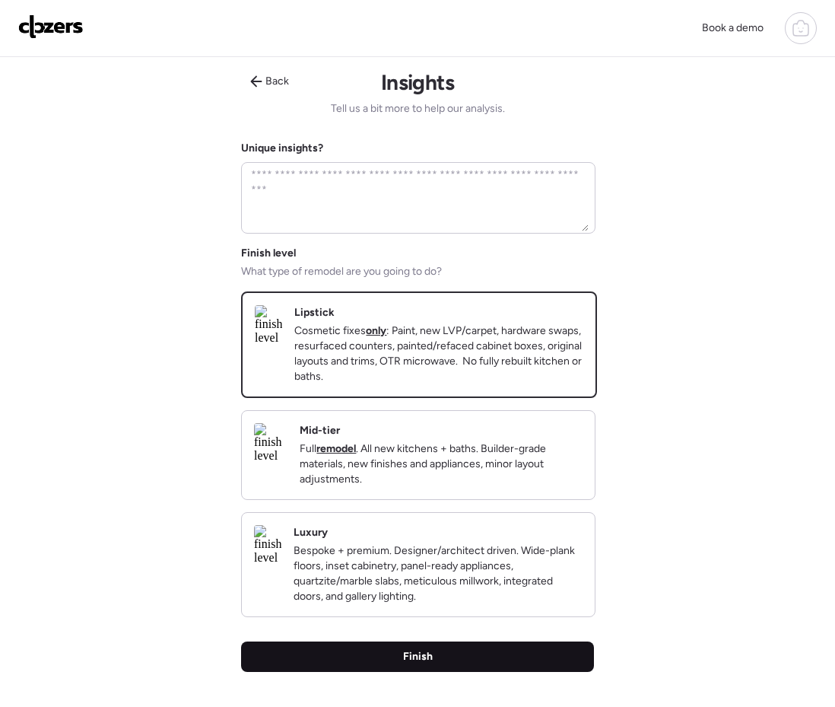 The image size is (835, 707). What do you see at coordinates (269, 253) in the screenshot?
I see `span: Finish level` at bounding box center [269, 253].